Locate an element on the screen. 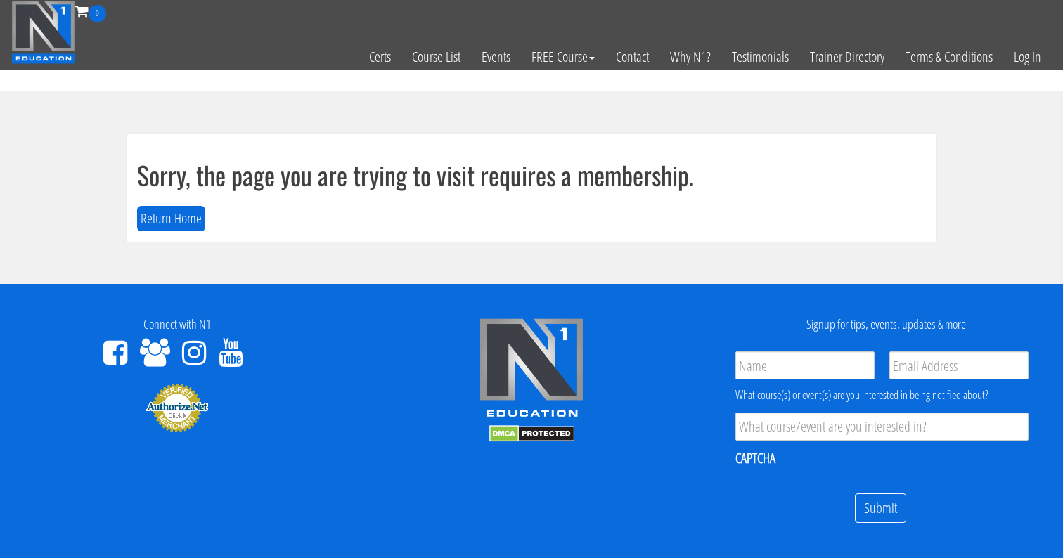  a: 0 is located at coordinates (91, 11).